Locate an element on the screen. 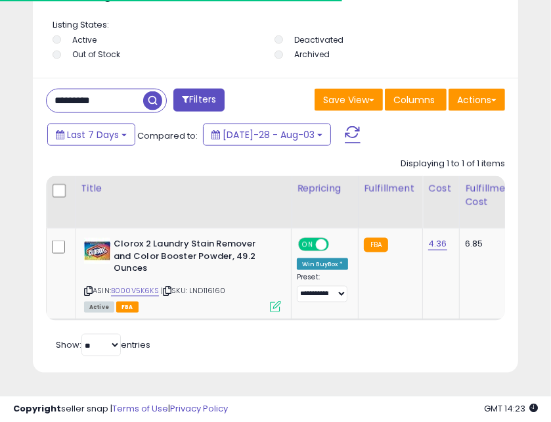  a: 4.36 is located at coordinates (437, 244).